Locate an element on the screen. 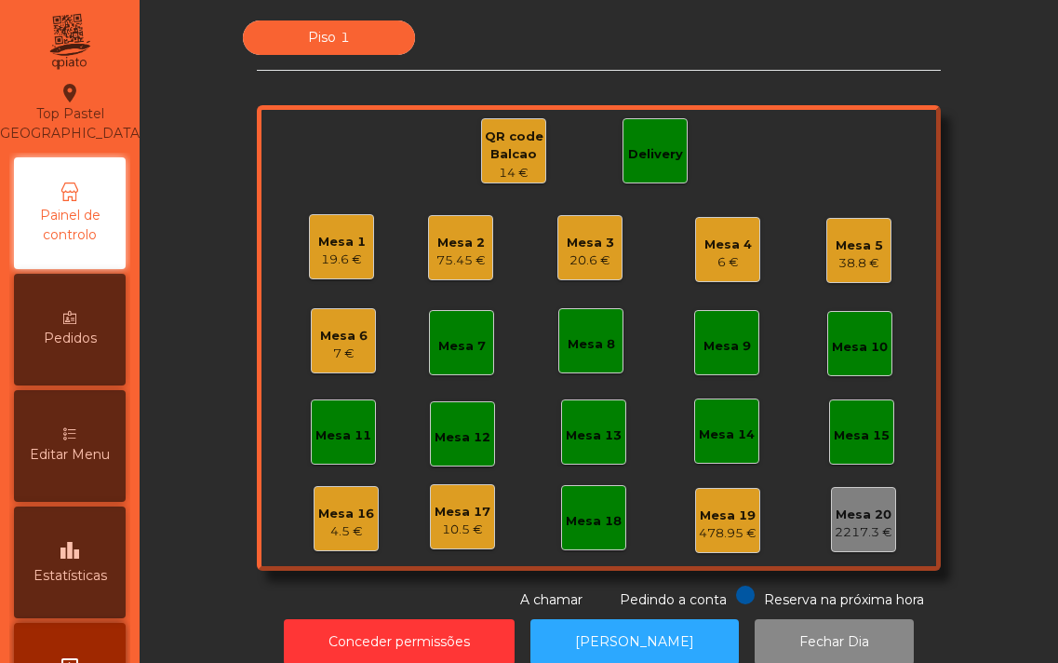  div: Mesa 5 is located at coordinates (859, 246).